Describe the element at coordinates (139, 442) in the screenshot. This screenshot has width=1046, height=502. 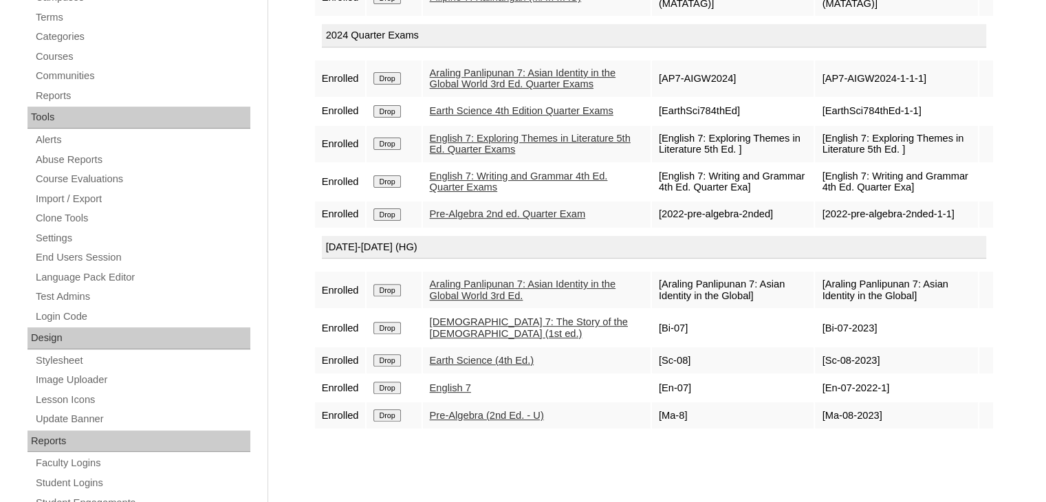
I see `div: Reports` at that location.